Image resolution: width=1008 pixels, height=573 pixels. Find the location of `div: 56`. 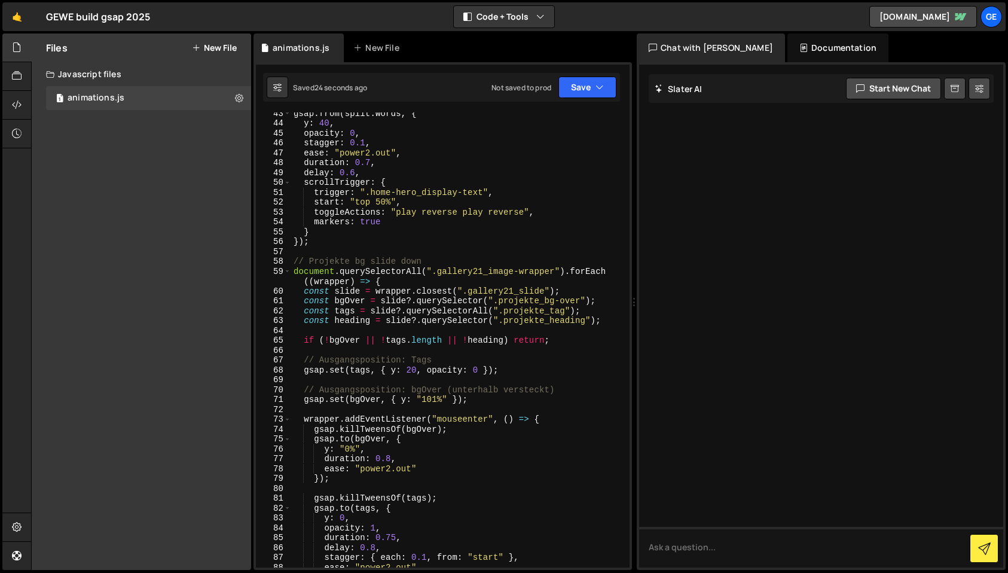

div: 56 is located at coordinates (273, 242).